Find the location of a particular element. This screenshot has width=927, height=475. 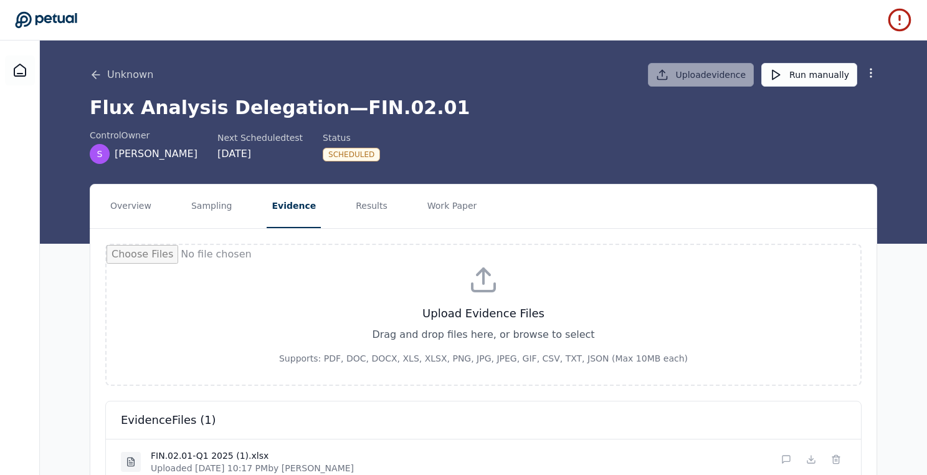

nav: Tabs is located at coordinates (484, 206).